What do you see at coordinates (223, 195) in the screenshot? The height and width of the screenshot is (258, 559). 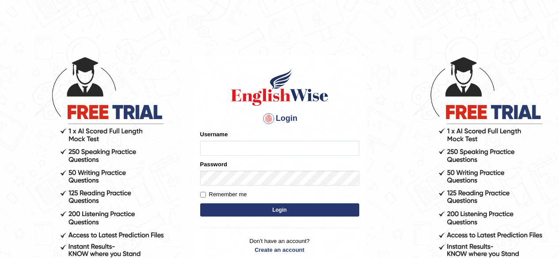 I see `label: Remember me` at bounding box center [223, 195].